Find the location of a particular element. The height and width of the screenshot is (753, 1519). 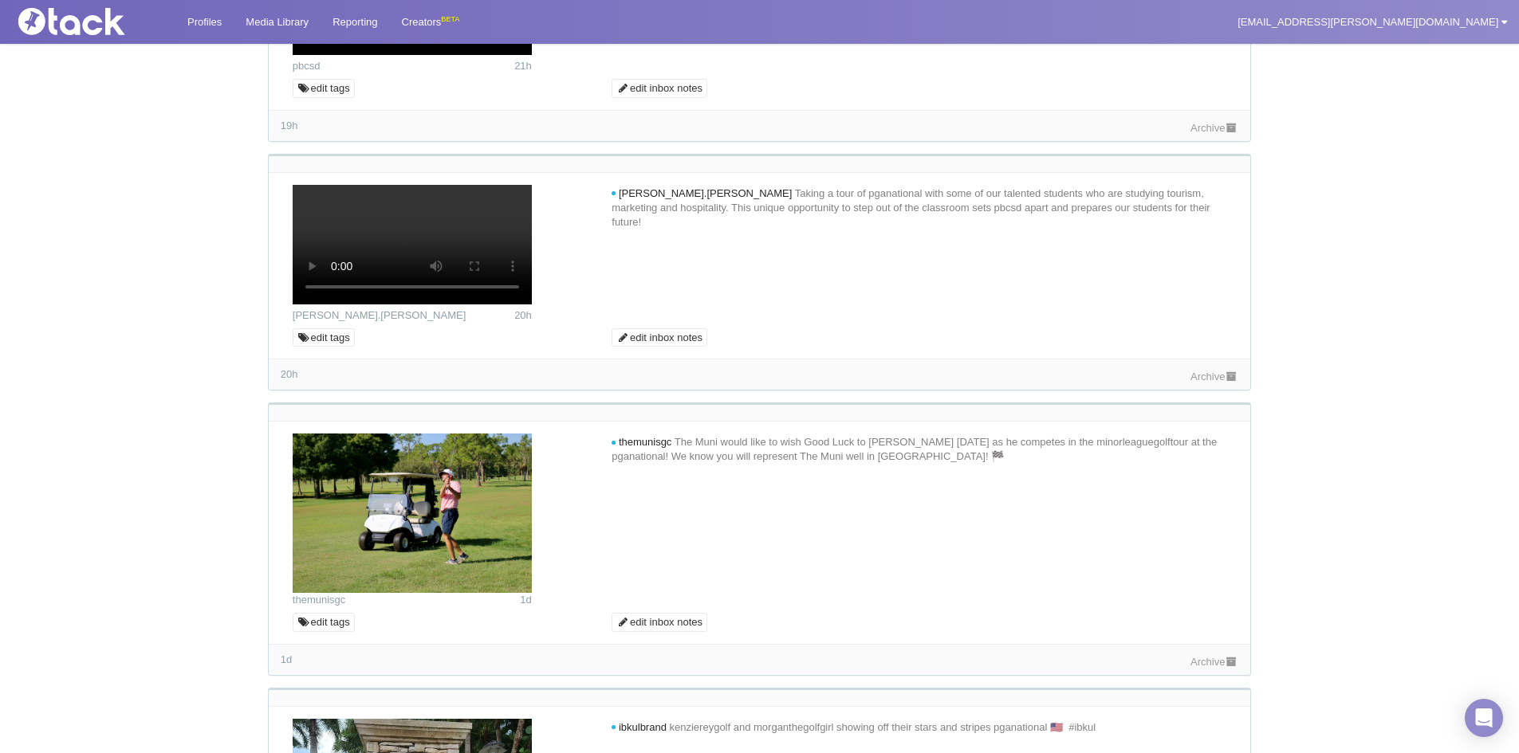

div: BETA is located at coordinates (450, 19).